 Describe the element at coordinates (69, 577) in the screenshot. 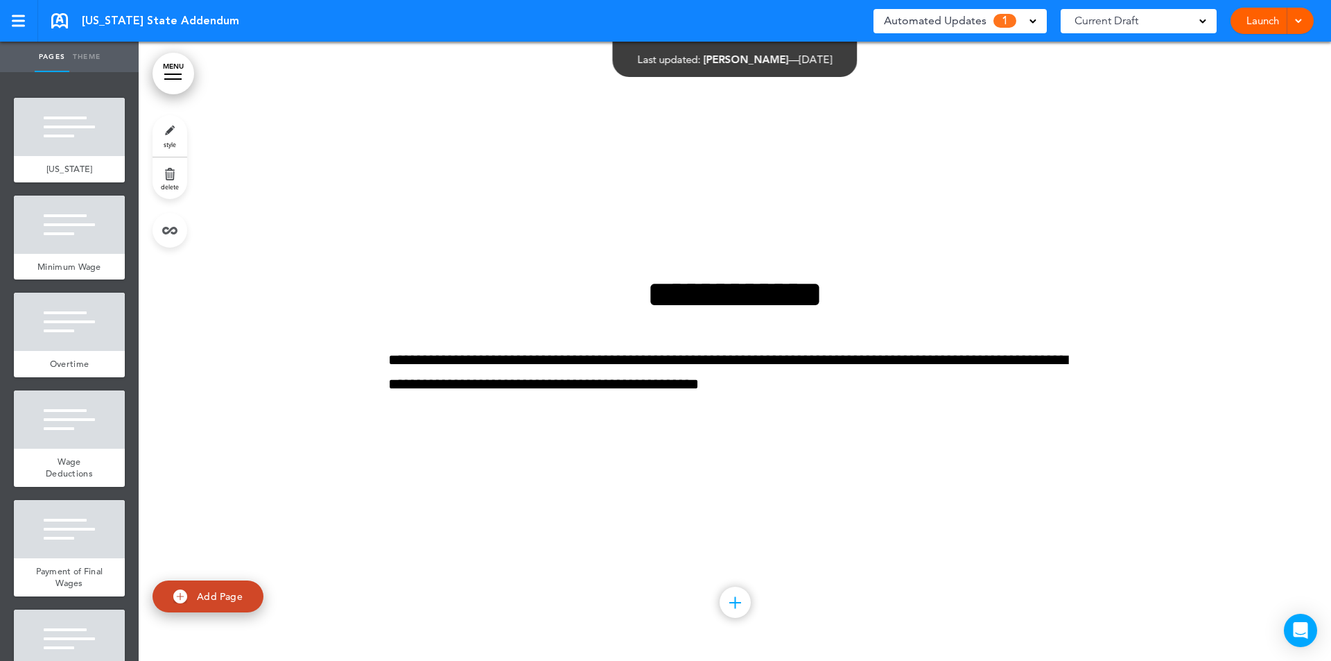

I see `span: Payment of Final Wages` at that location.